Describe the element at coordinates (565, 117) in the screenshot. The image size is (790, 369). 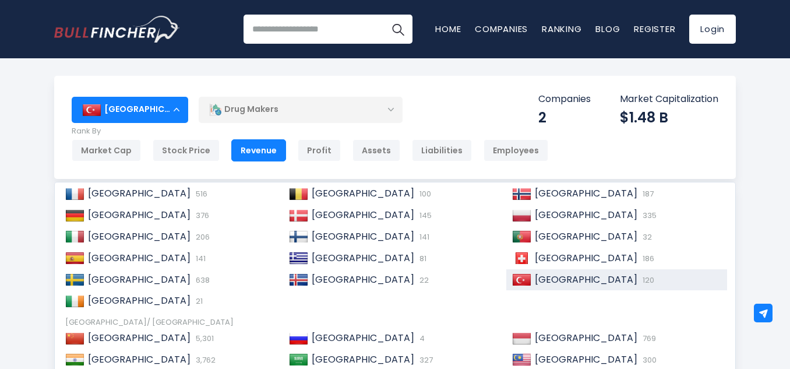
I see `div: 2` at that location.